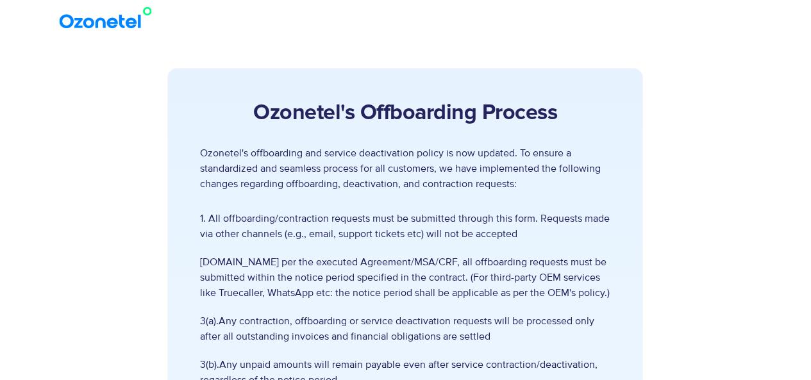  I want to click on span: 3(a).Any contraction, offboarding or service deactivation requests will be processed only after a..., so click(405, 329).